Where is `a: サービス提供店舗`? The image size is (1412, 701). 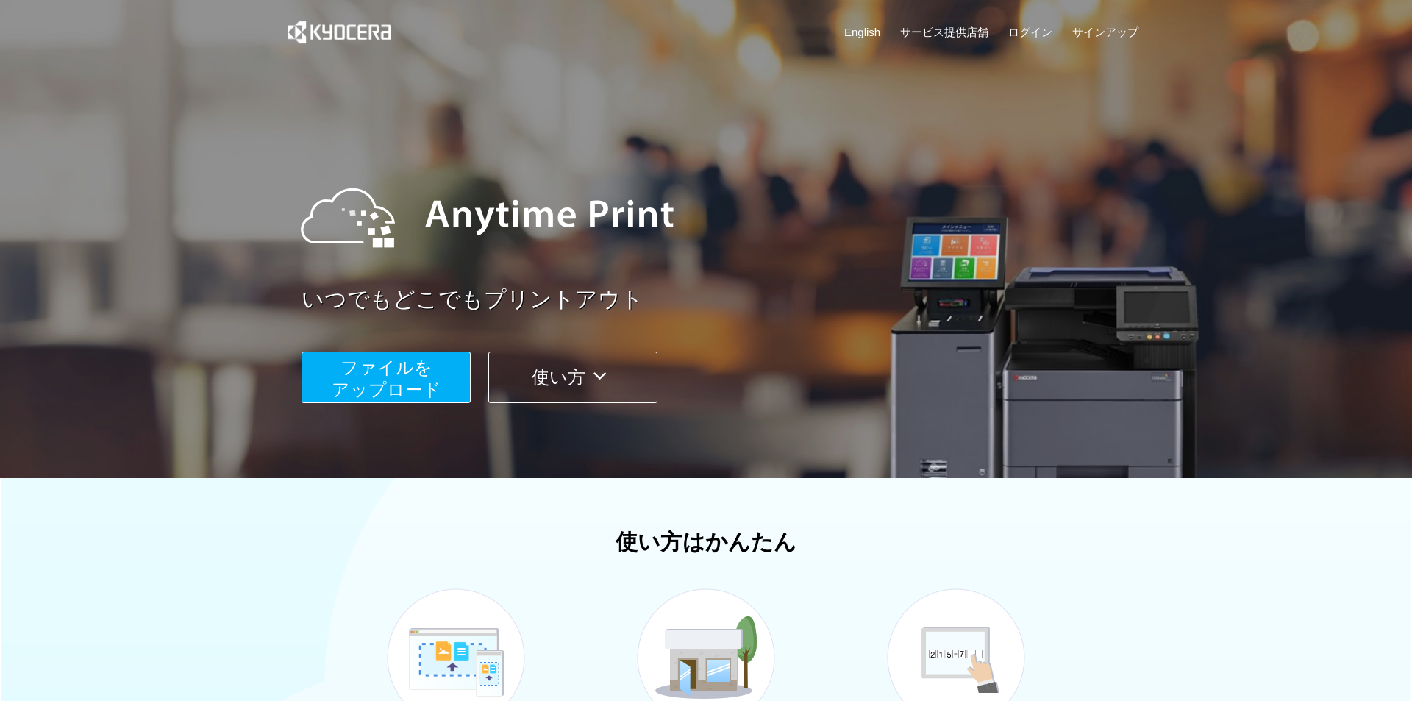 a: サービス提供店舗 is located at coordinates (944, 32).